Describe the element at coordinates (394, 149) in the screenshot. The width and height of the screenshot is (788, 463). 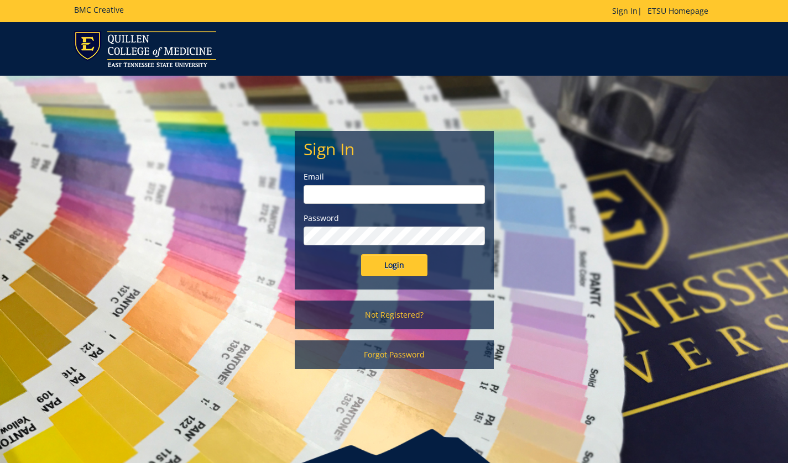
I see `h2: Sign In` at that location.